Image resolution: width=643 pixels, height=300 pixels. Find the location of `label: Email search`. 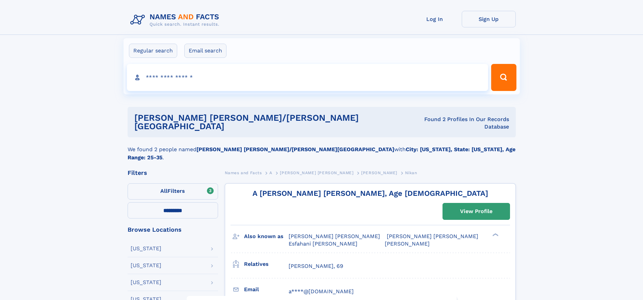

label: Email search is located at coordinates (205, 51).